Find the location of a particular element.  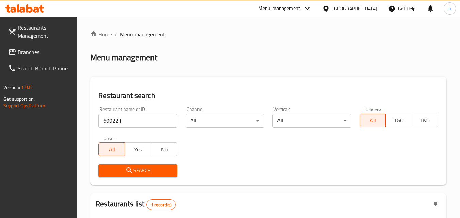

span: Search Branch Phone is located at coordinates (45, 68).